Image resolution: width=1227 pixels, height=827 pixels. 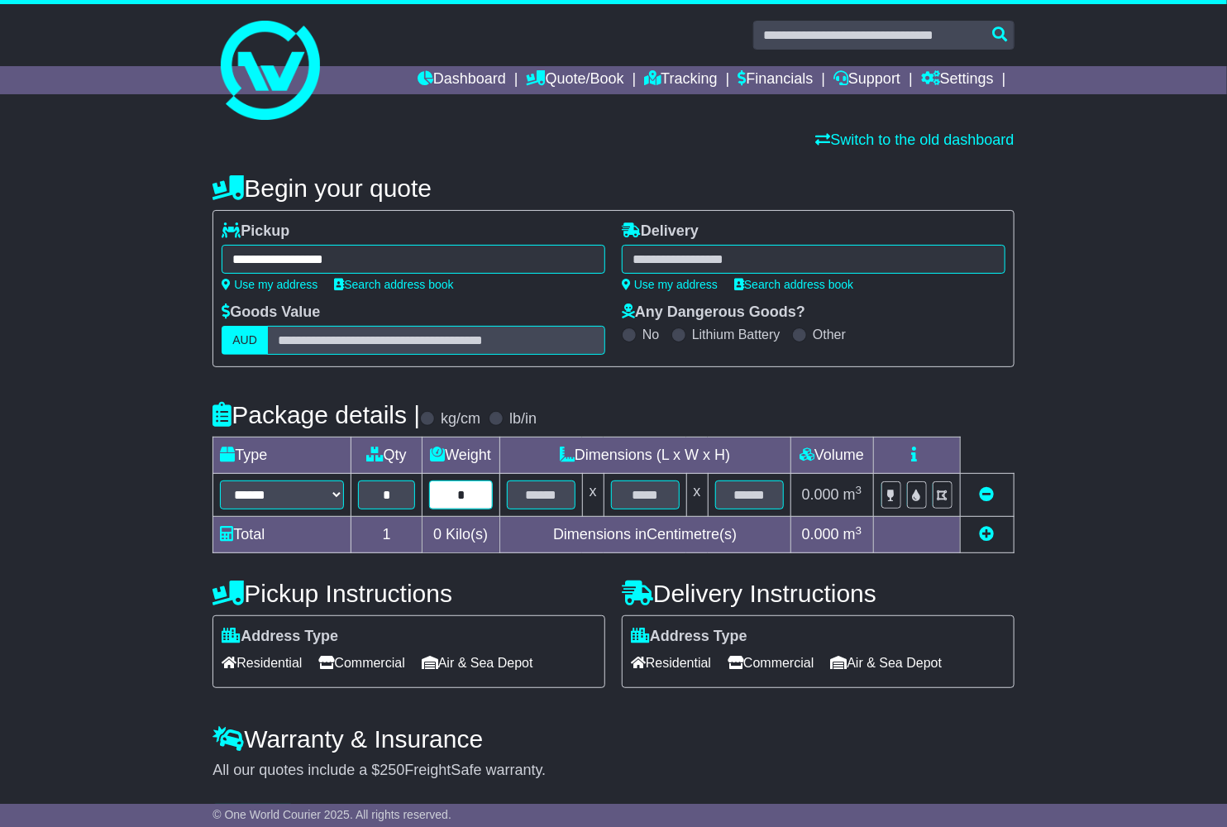 What do you see at coordinates (461, 80) in the screenshot?
I see `a: Dashboard` at bounding box center [461, 80].